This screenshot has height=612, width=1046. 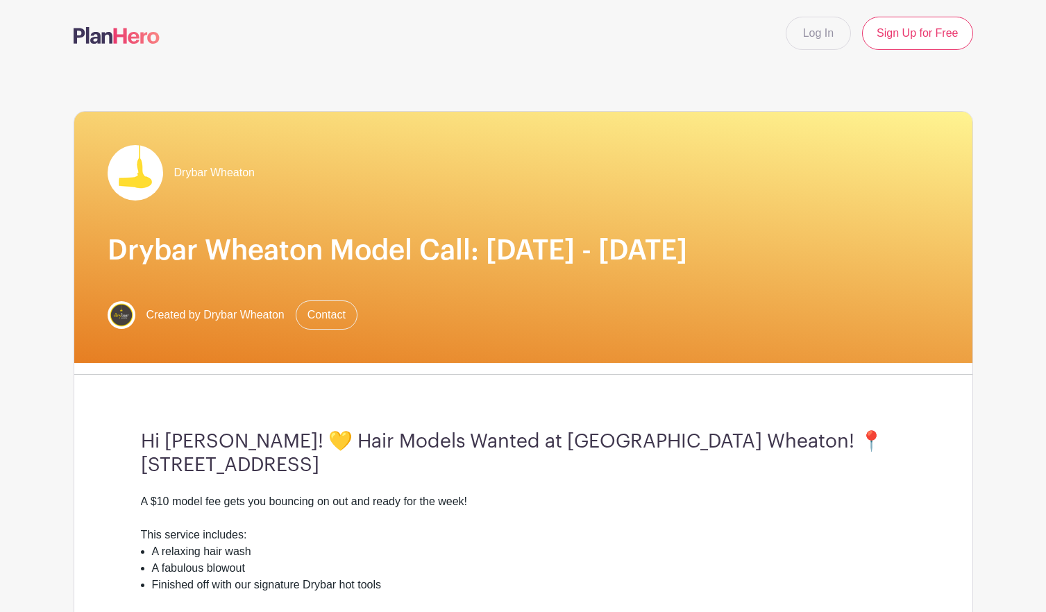 I want to click on li: A relaxing hair wash, so click(x=529, y=552).